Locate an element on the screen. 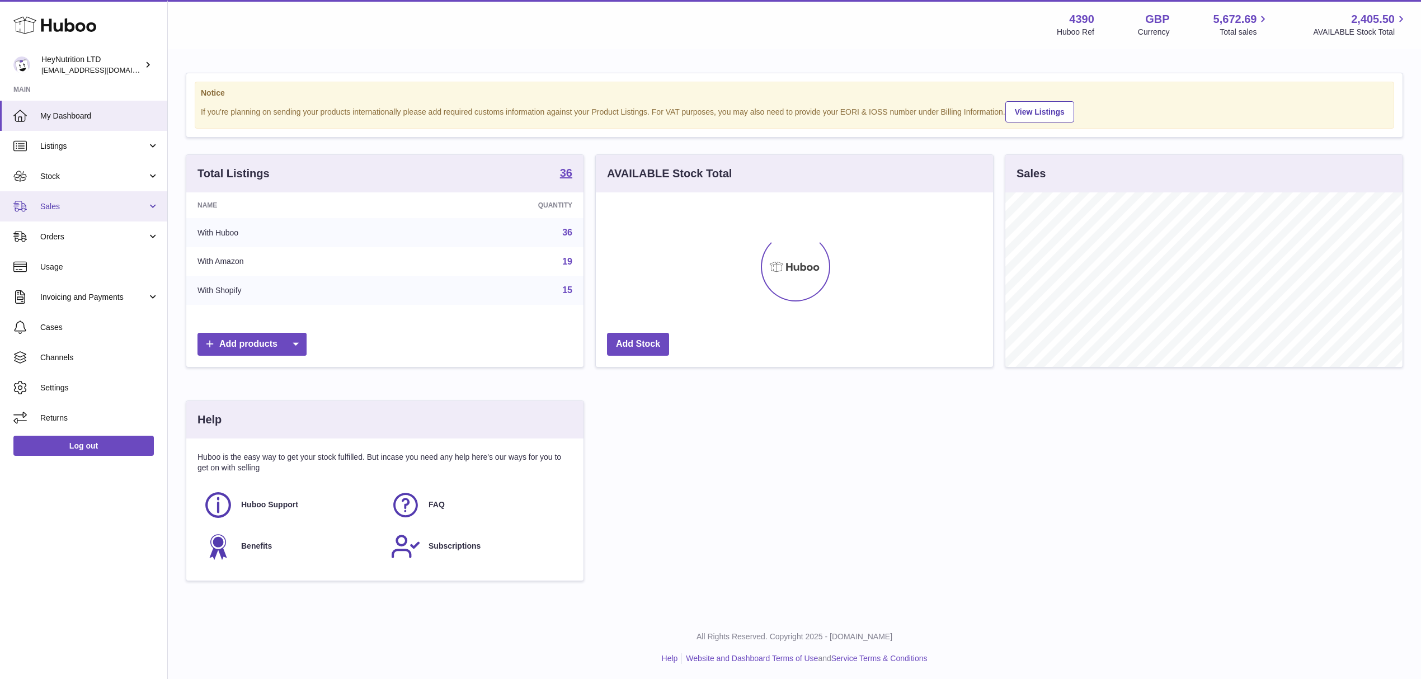  a: Add products is located at coordinates (252, 344).